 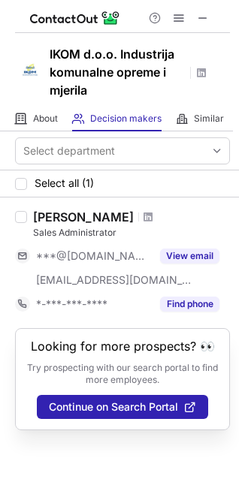 What do you see at coordinates (122, 346) in the screenshot?
I see `header: Looking for more prospects? 👀` at bounding box center [122, 346].